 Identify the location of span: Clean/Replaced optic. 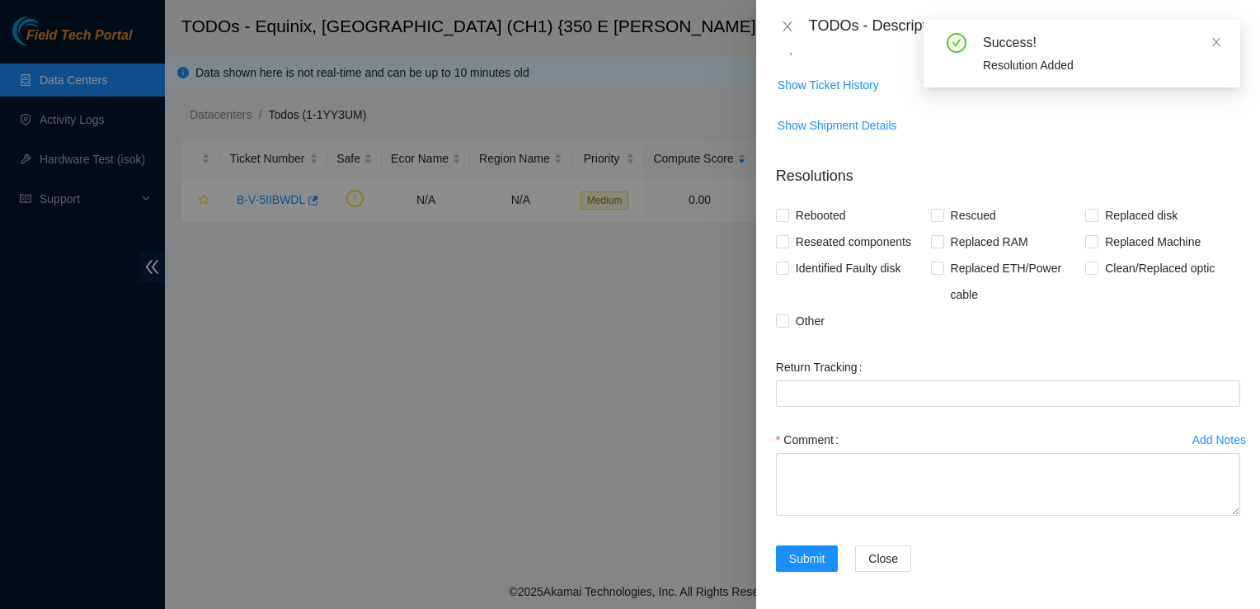
(1160, 268).